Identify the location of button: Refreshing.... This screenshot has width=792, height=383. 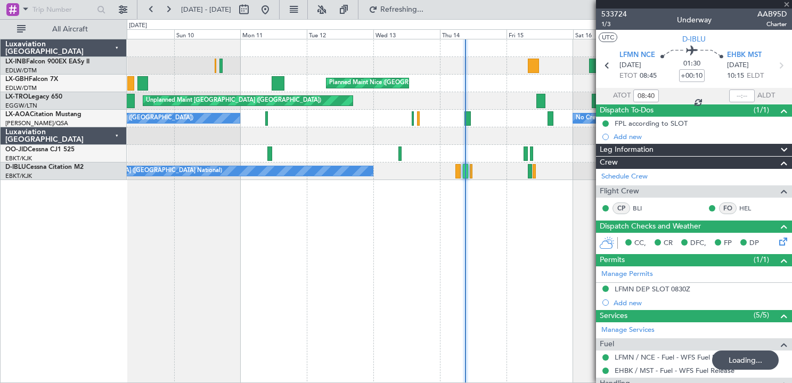
(396, 10).